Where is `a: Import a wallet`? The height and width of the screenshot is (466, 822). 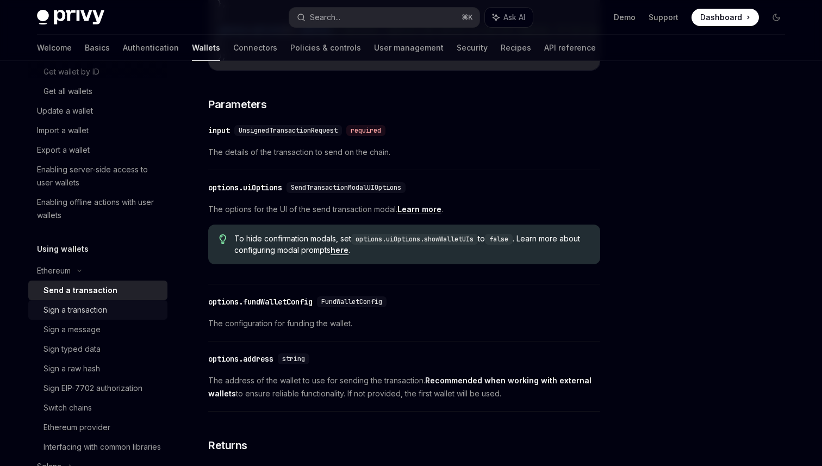 a: Import a wallet is located at coordinates (98, 130).